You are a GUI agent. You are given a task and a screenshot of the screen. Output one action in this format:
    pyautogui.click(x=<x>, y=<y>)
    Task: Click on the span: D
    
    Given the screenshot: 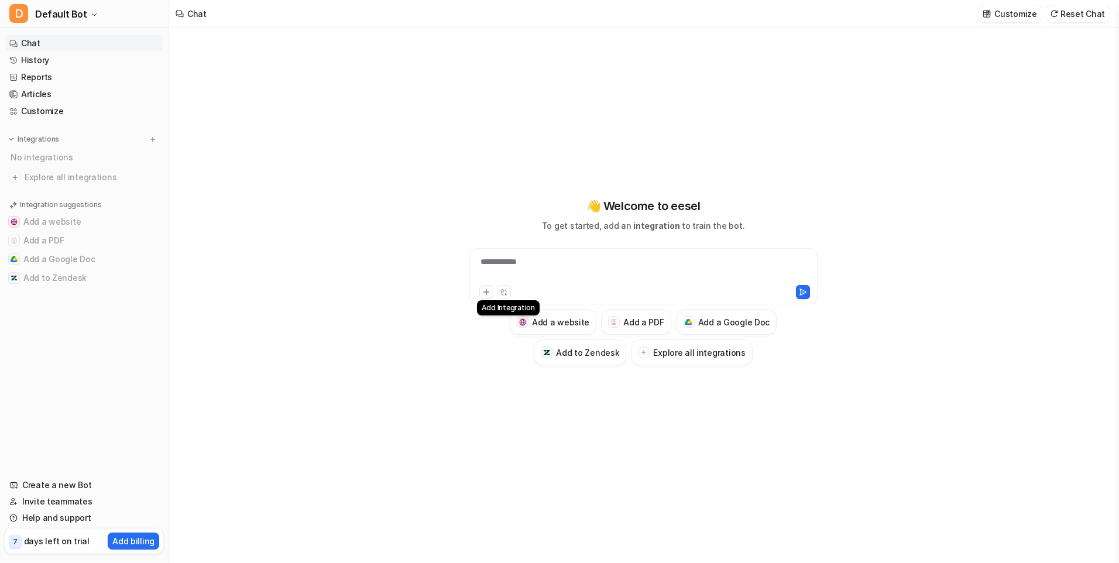 What is the action you would take?
    pyautogui.click(x=19, y=13)
    